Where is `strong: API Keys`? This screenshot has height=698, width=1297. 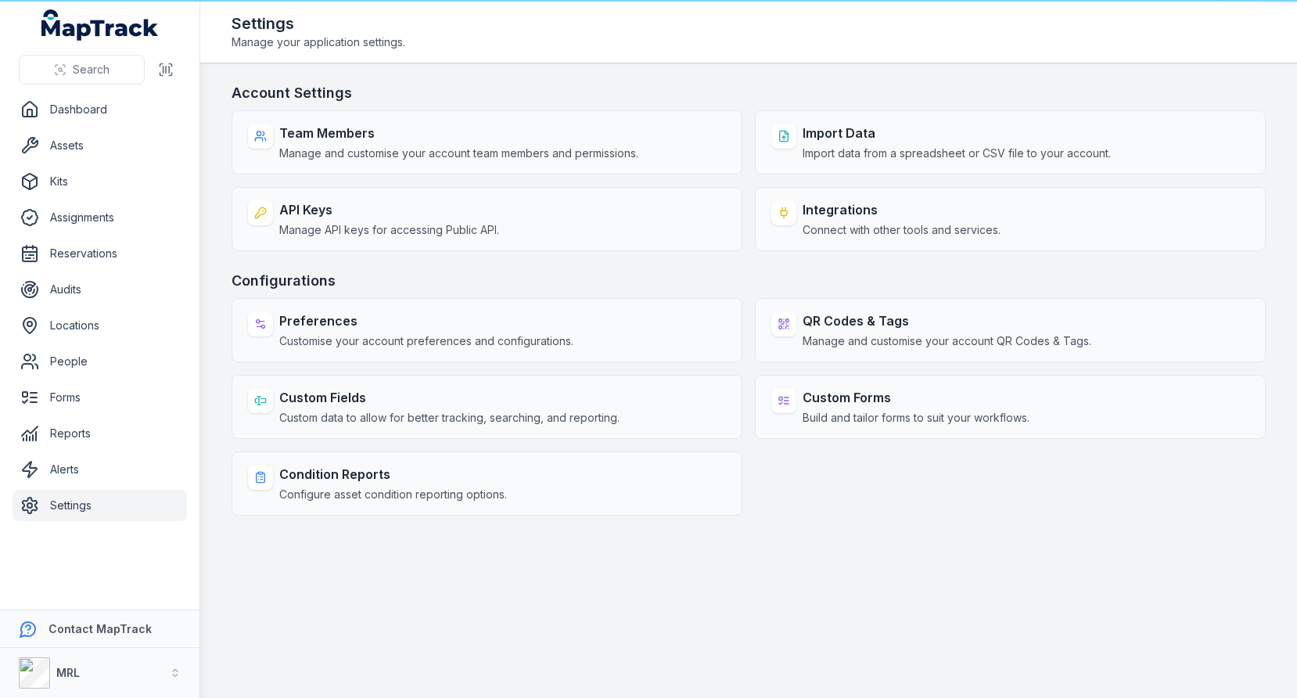
strong: API Keys is located at coordinates (389, 210).